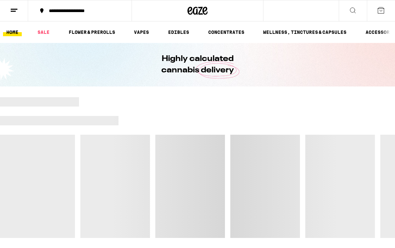 The width and height of the screenshot is (395, 248). What do you see at coordinates (44, 32) in the screenshot?
I see `a: SALE` at bounding box center [44, 32].